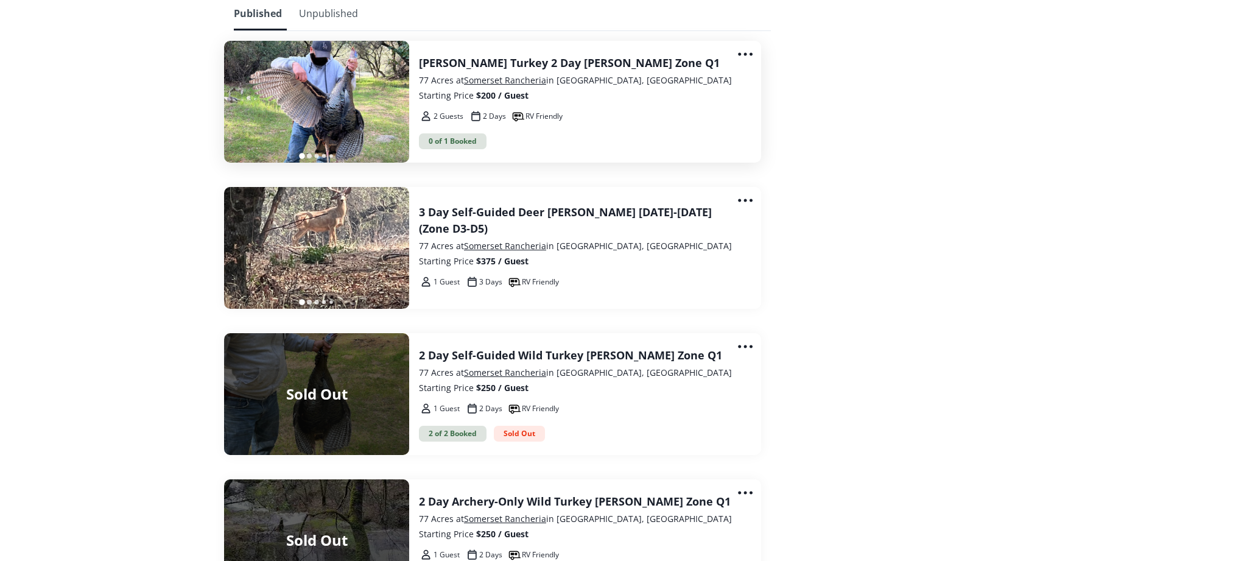 The width and height of the screenshot is (1247, 561). What do you see at coordinates (502, 261) in the screenshot?
I see `b: $375 / Guest` at bounding box center [502, 261].